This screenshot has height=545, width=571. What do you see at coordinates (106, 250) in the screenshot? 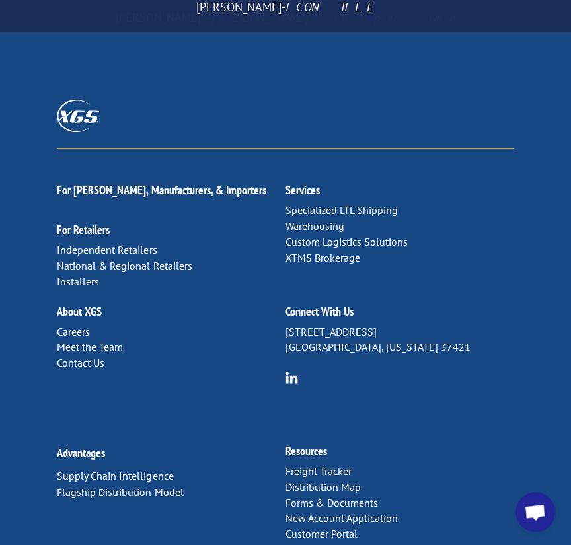
I see `a: Independent Retailers` at bounding box center [106, 250].